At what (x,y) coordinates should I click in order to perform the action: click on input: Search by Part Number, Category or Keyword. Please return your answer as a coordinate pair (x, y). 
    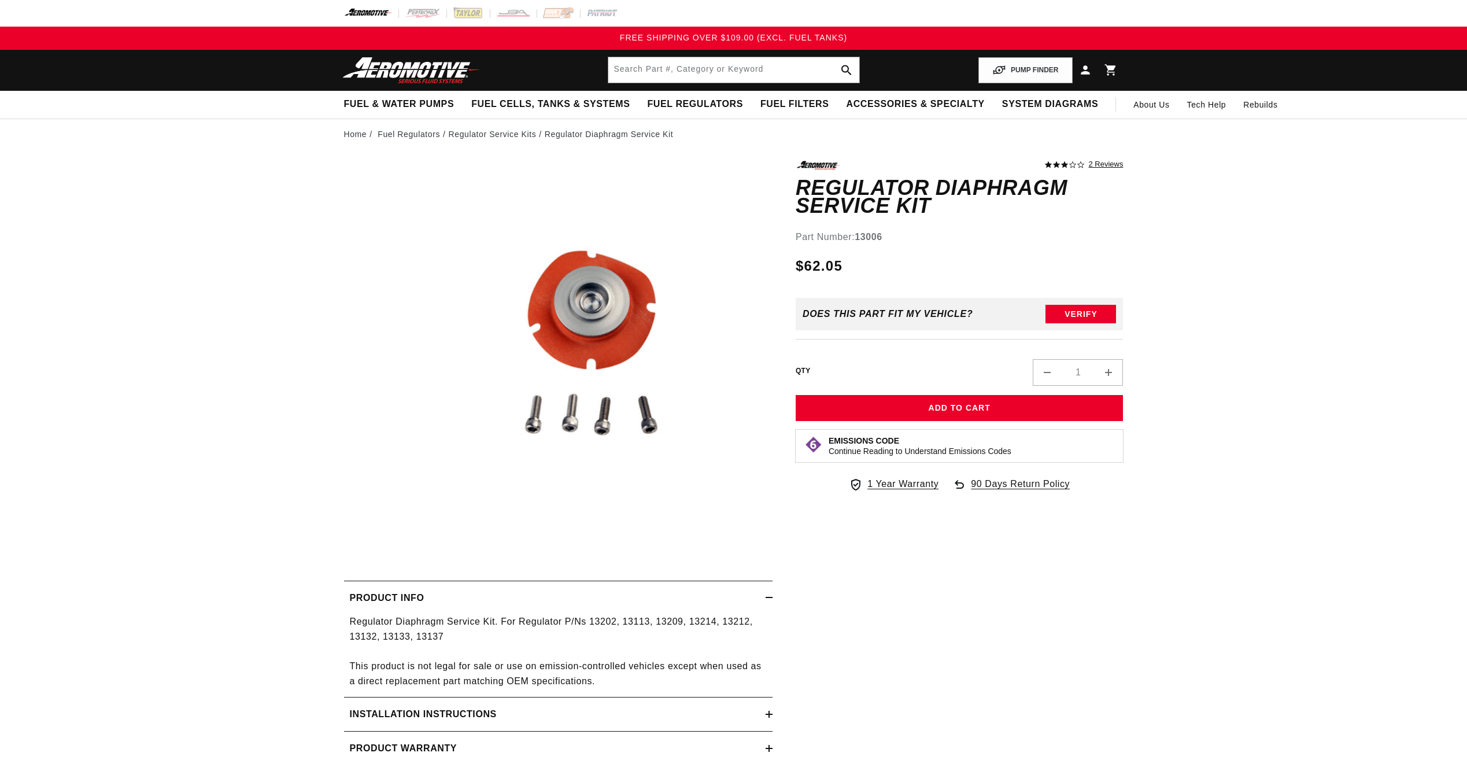
    Looking at the image, I should click on (734, 70).